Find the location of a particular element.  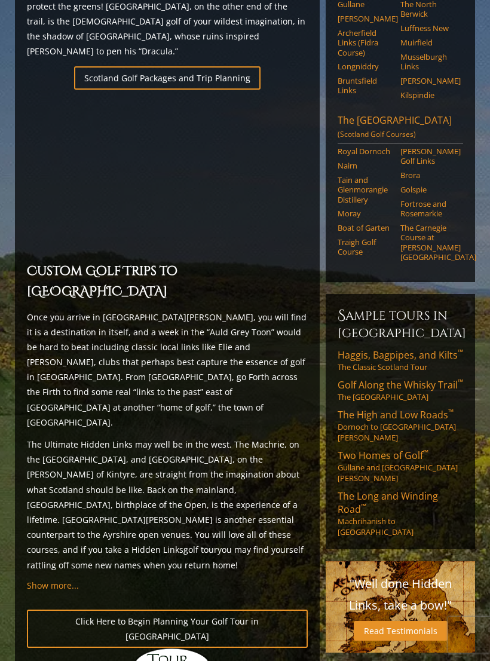

a: Bruntsfield Links is located at coordinates (365, 85).